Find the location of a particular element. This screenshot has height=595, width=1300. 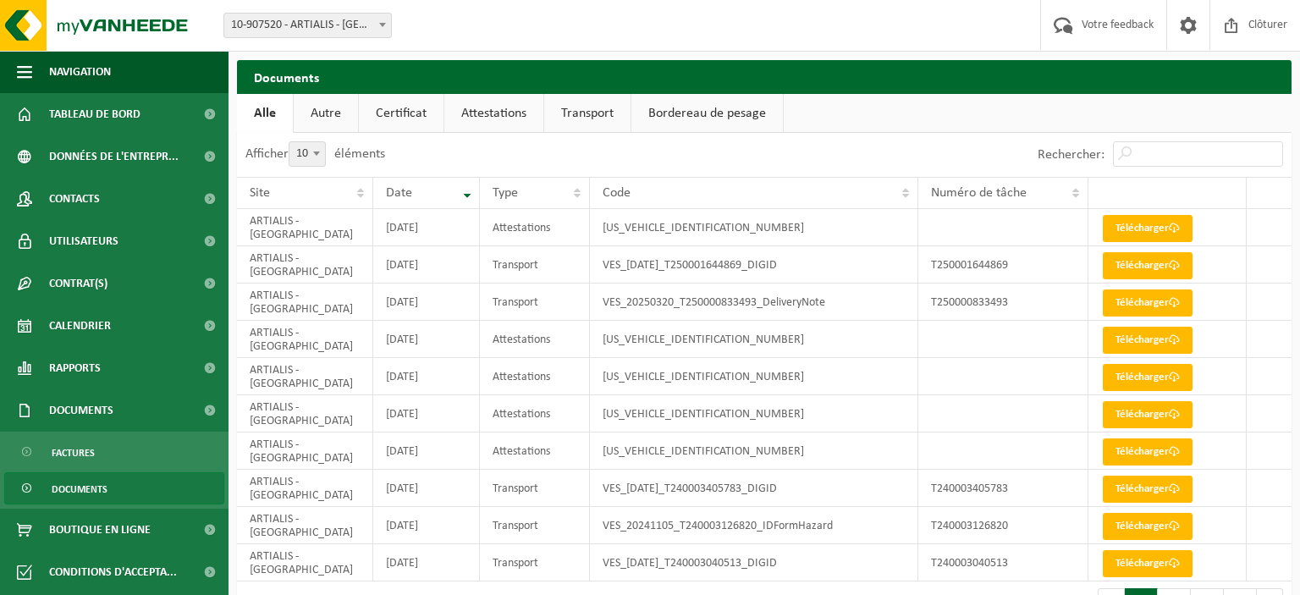

a: Bordereau de pesage is located at coordinates (706, 113).